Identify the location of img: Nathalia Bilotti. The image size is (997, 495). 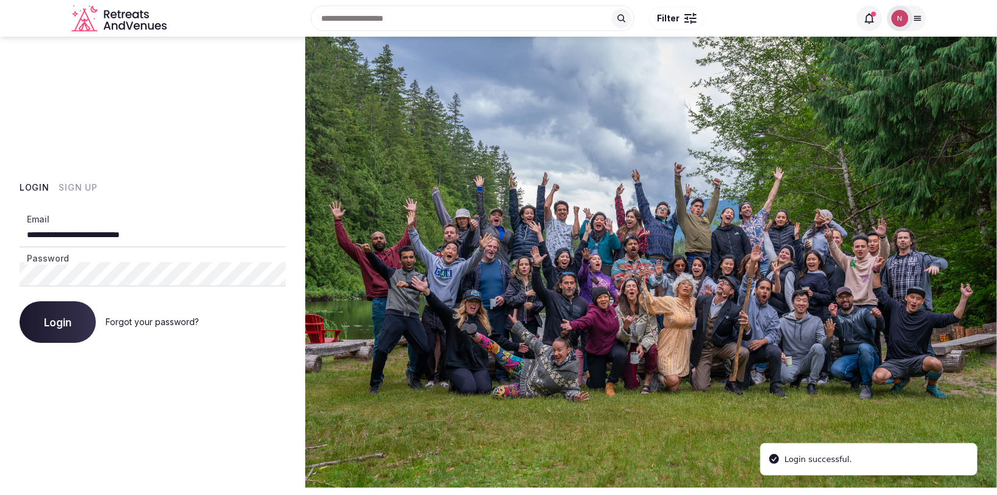
(900, 18).